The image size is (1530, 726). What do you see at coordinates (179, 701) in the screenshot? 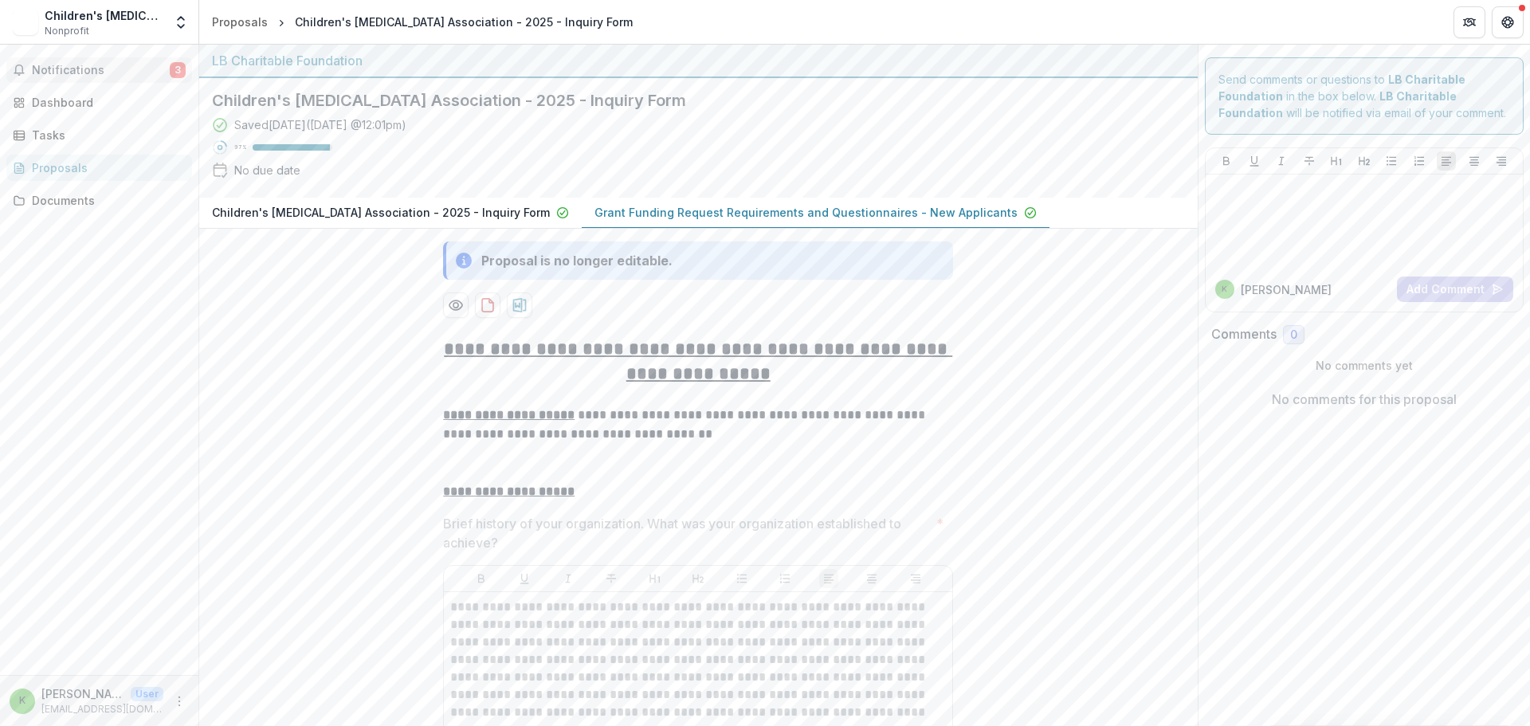
I see `button: More` at bounding box center [179, 701].